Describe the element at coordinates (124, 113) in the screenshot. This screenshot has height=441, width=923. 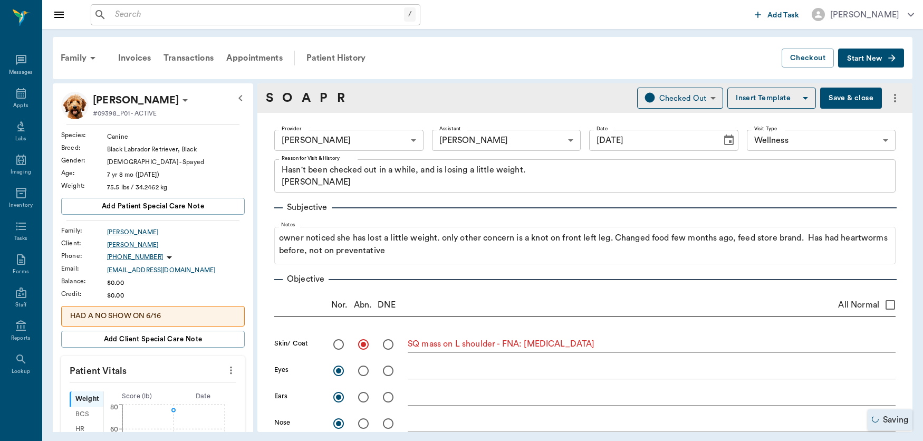
I see `p: #09398_P01 - ACTIVE` at that location.